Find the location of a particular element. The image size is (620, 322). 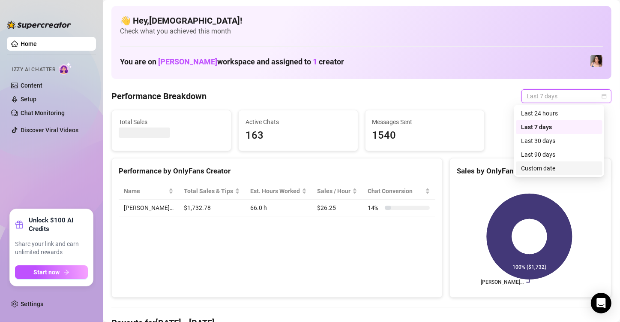

span: arrow-right is located at coordinates (66, 272).